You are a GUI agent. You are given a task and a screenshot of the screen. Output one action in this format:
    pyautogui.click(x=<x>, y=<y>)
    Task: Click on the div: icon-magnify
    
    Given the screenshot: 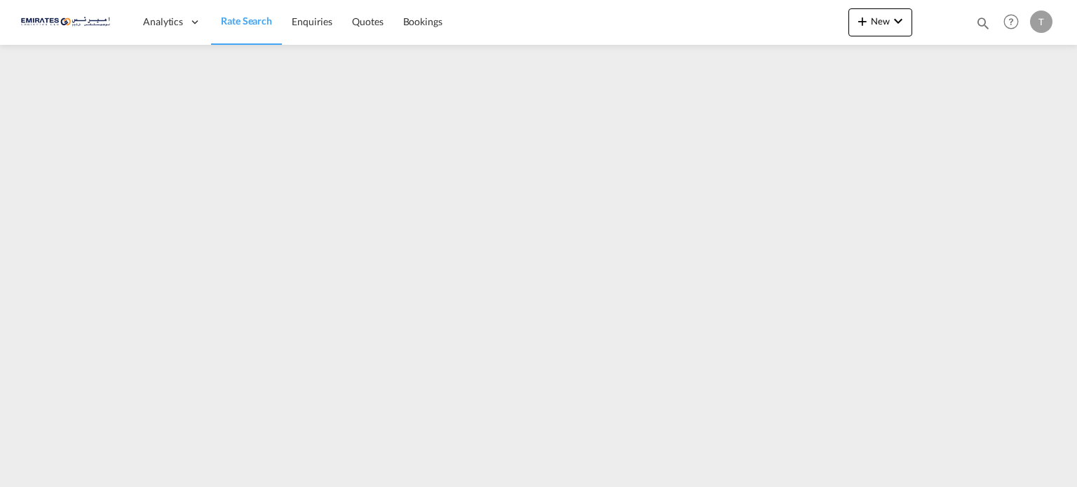 What is the action you would take?
    pyautogui.click(x=983, y=26)
    